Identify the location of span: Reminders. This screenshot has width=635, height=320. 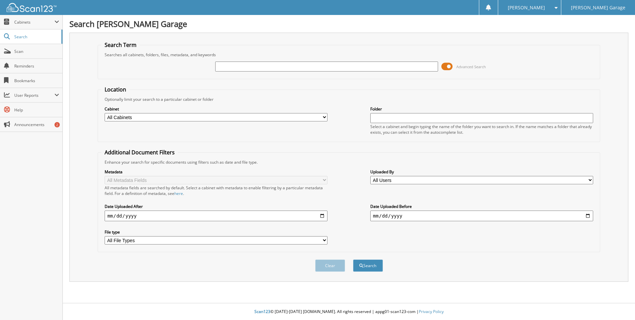
(37, 66).